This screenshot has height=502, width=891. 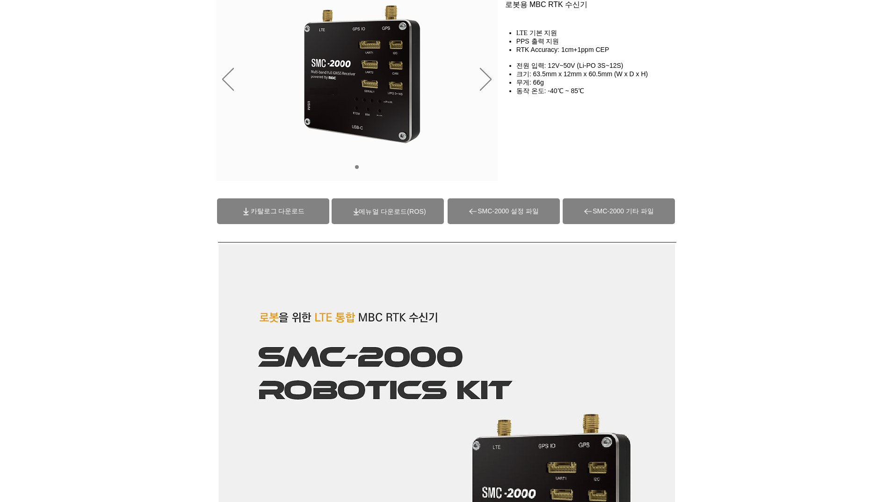 What do you see at coordinates (623, 211) in the screenshot?
I see `span: SMC-2000 기타 파일` at bounding box center [623, 211].